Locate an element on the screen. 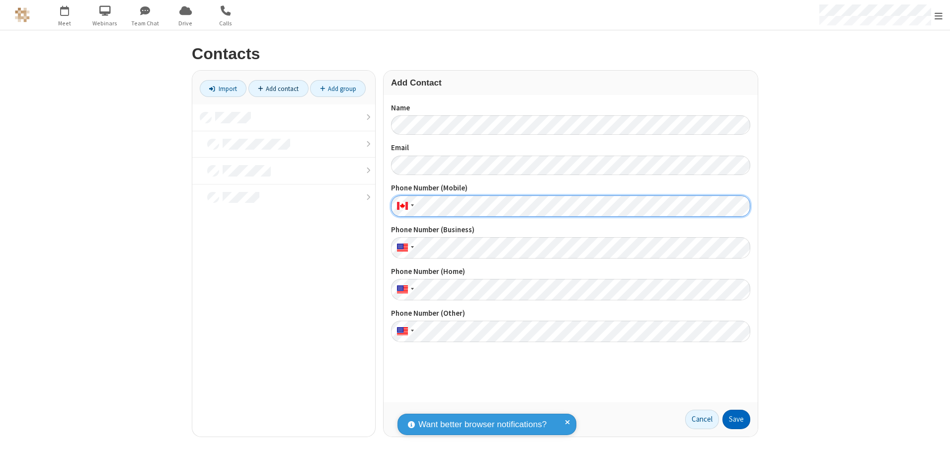 This screenshot has width=950, height=452. label: Phone Number (Business) is located at coordinates (571, 230).